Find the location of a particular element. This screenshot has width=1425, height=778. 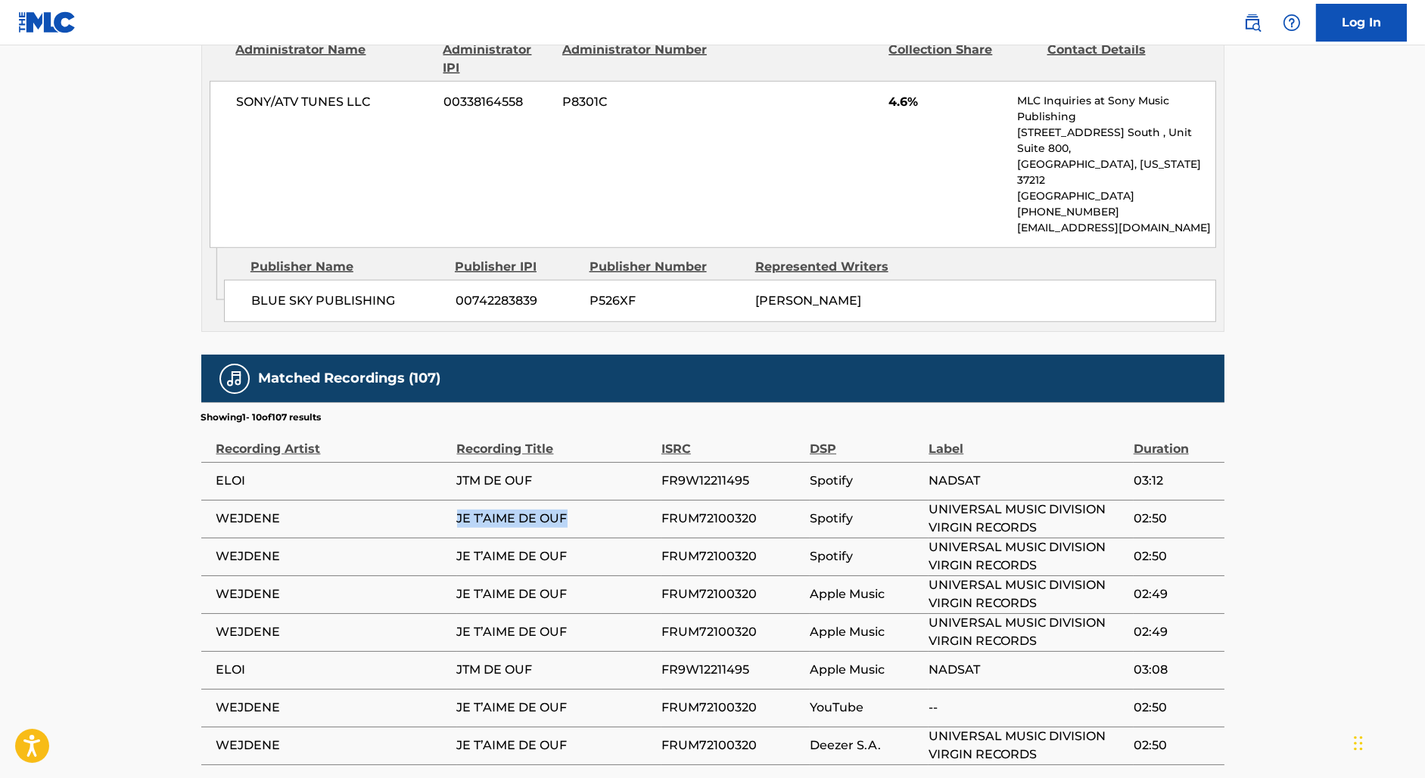

span: Deezer S.A. is located at coordinates (865, 746).